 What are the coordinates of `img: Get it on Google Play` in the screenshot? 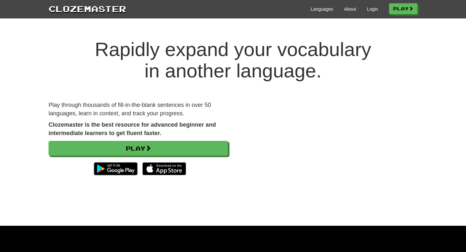 It's located at (116, 169).